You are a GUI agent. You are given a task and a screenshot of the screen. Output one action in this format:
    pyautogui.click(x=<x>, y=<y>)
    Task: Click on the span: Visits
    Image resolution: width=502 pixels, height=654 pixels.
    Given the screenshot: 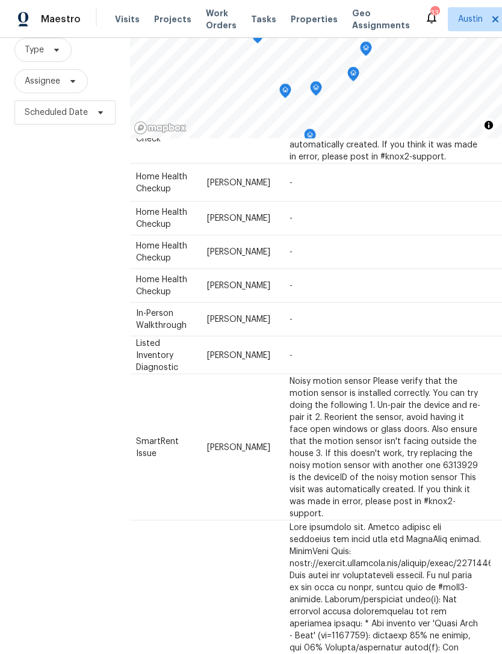 What is the action you would take?
    pyautogui.click(x=127, y=19)
    